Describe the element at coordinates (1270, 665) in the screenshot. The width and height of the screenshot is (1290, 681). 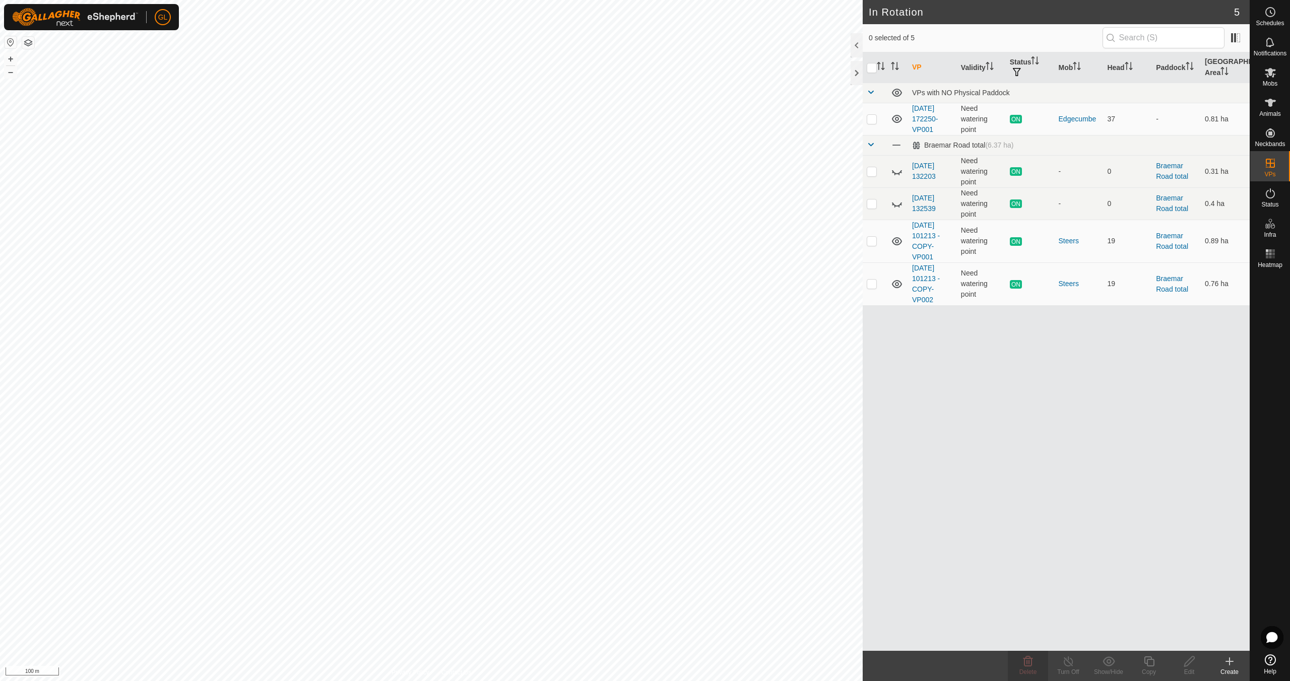
I see `a: Help` at that location.